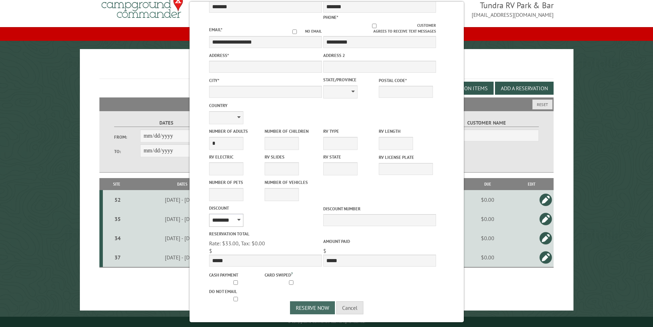  What do you see at coordinates (406, 80) in the screenshot?
I see `label: Postal Code` at bounding box center [406, 80].